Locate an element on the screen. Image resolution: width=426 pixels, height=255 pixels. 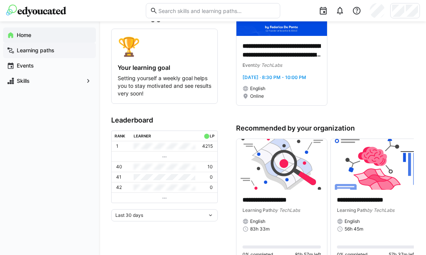
h4: Your learning goal is located at coordinates (165, 67).